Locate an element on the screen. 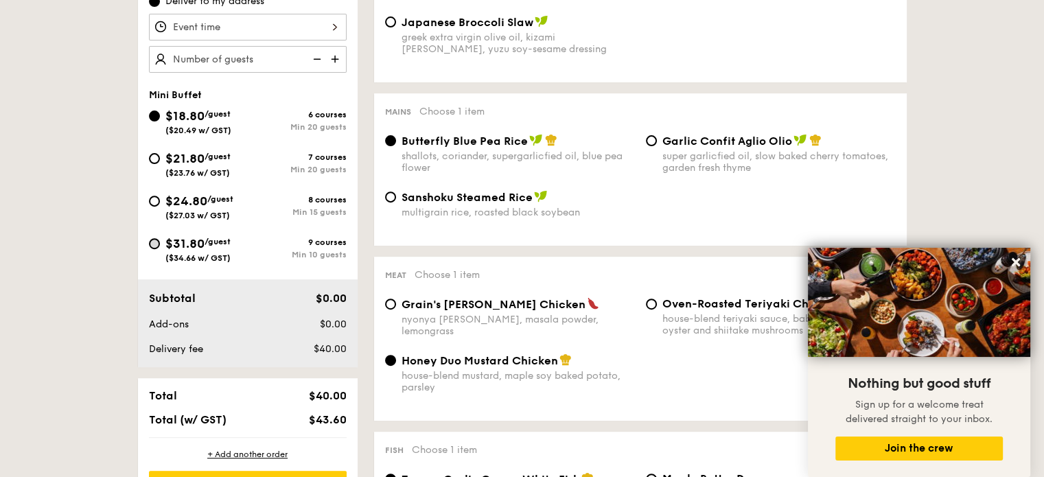 This screenshot has width=1044, height=477. span: ($34.66 w/ GST) is located at coordinates (198, 258).